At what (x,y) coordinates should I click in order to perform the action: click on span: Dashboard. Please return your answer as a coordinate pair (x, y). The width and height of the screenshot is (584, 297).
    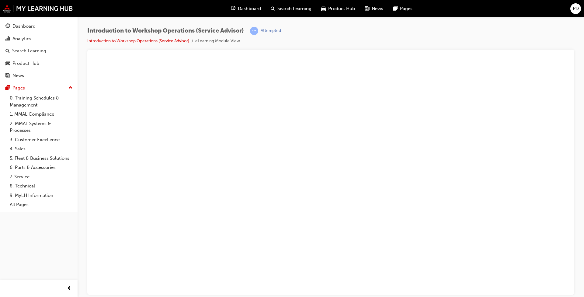
    Looking at the image, I should click on (249, 9).